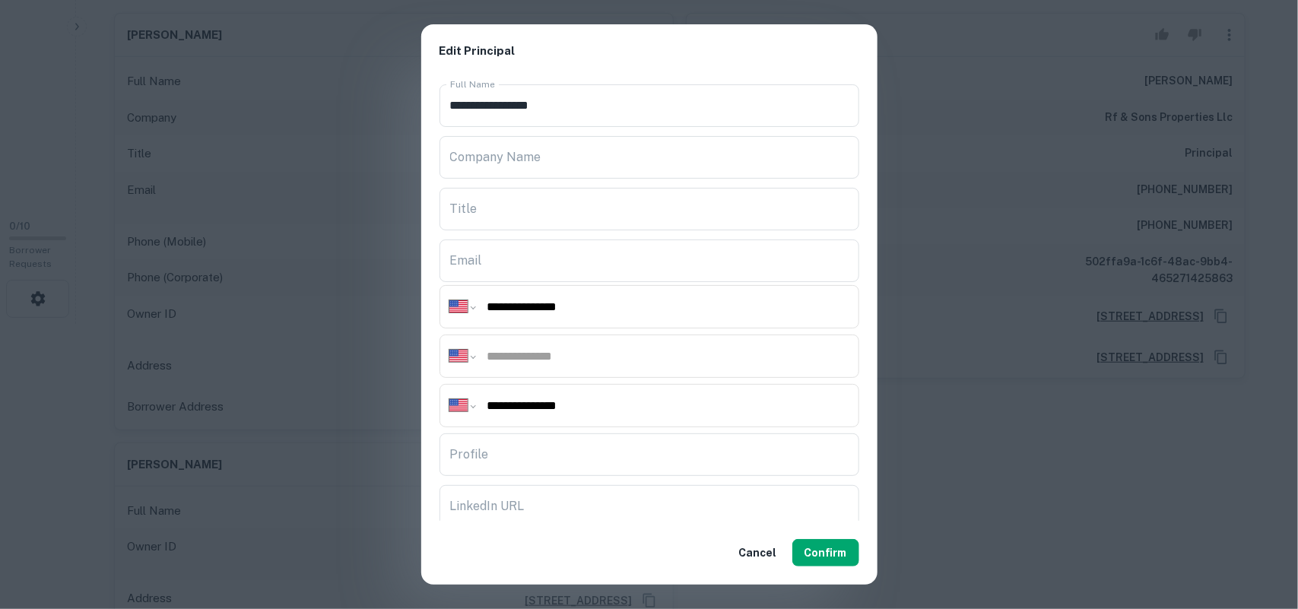 The image size is (1298, 609). I want to click on button: Cancel, so click(758, 553).